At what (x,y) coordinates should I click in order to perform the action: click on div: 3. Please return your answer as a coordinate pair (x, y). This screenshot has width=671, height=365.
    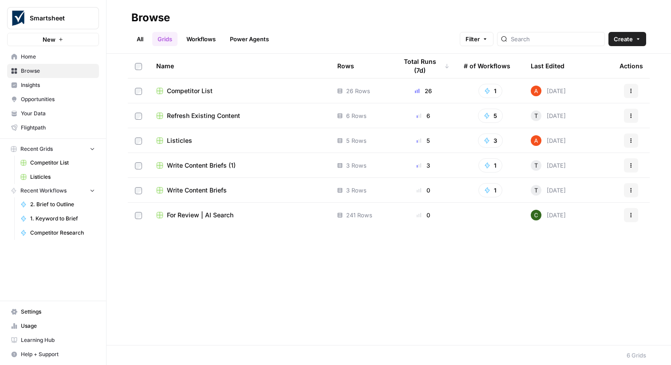
    Looking at the image, I should click on (423, 165).